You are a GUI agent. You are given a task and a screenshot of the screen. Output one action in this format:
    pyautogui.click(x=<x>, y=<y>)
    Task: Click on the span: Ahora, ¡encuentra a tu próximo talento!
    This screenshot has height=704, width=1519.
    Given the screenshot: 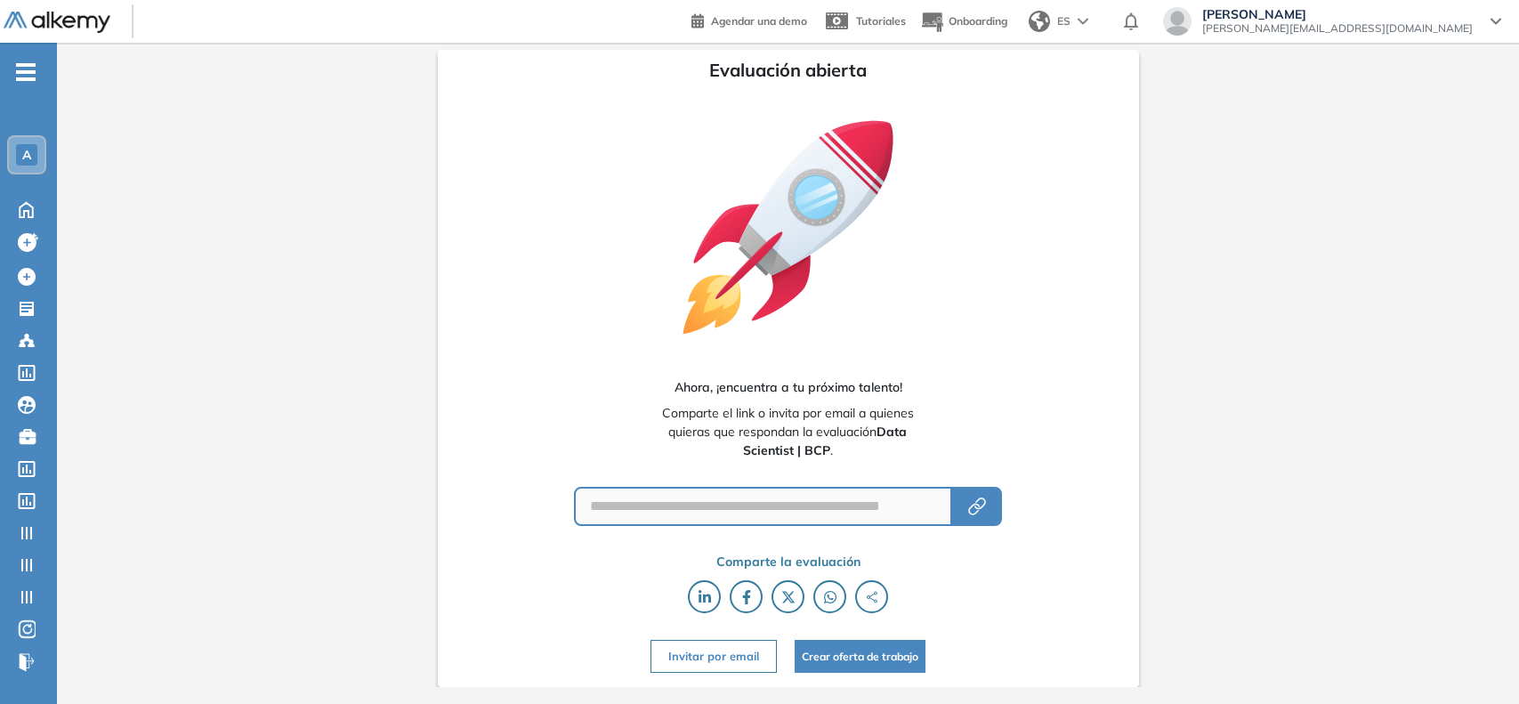 What is the action you would take?
    pyautogui.click(x=789, y=387)
    